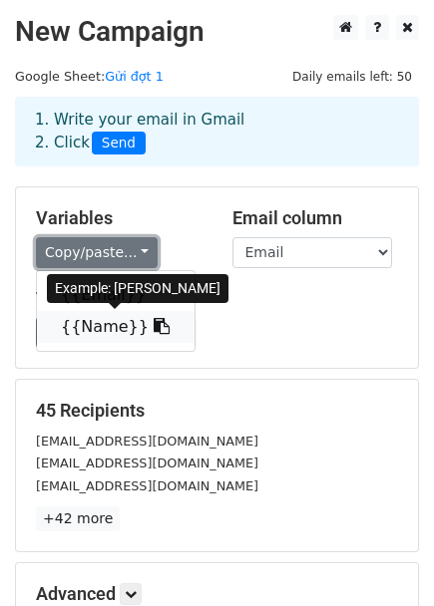  Describe the element at coordinates (119, 144) in the screenshot. I see `span: Send` at that location.